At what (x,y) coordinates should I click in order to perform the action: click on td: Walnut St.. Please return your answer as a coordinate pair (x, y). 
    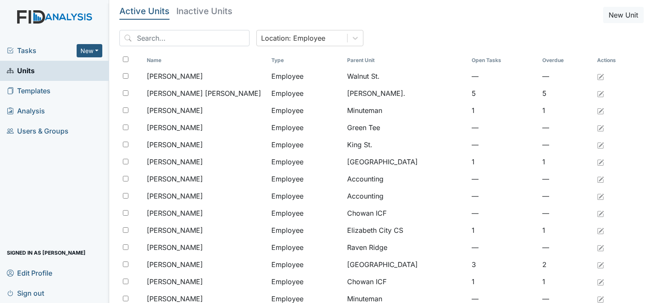
    Looking at the image, I should click on (406, 76).